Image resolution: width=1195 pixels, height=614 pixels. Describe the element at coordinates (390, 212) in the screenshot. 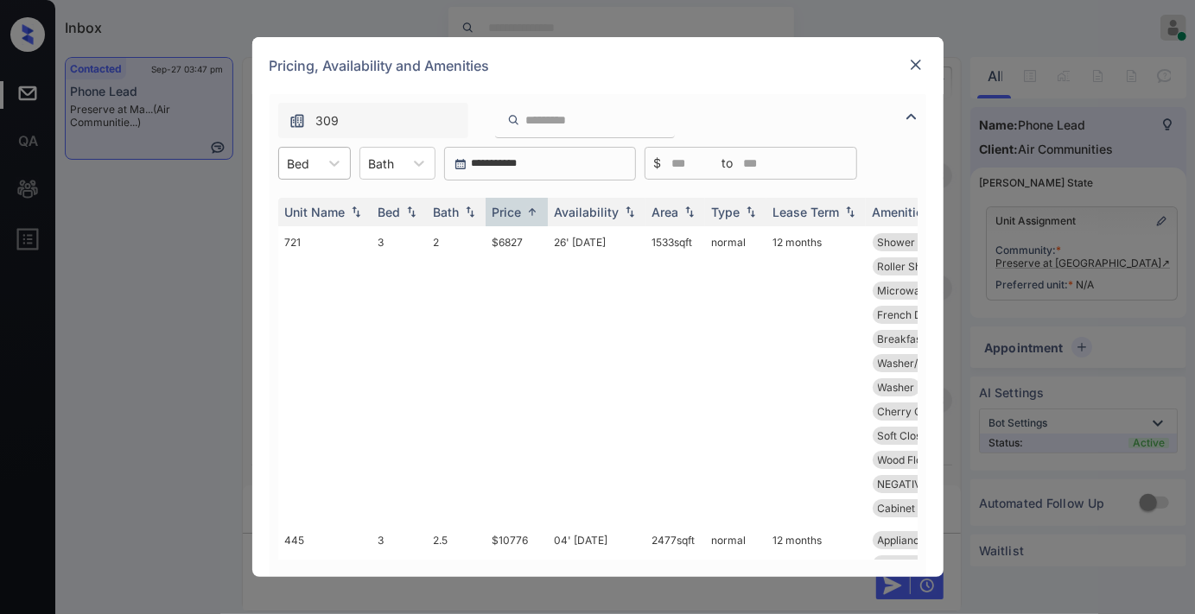

I see `div: Bed` at that location.